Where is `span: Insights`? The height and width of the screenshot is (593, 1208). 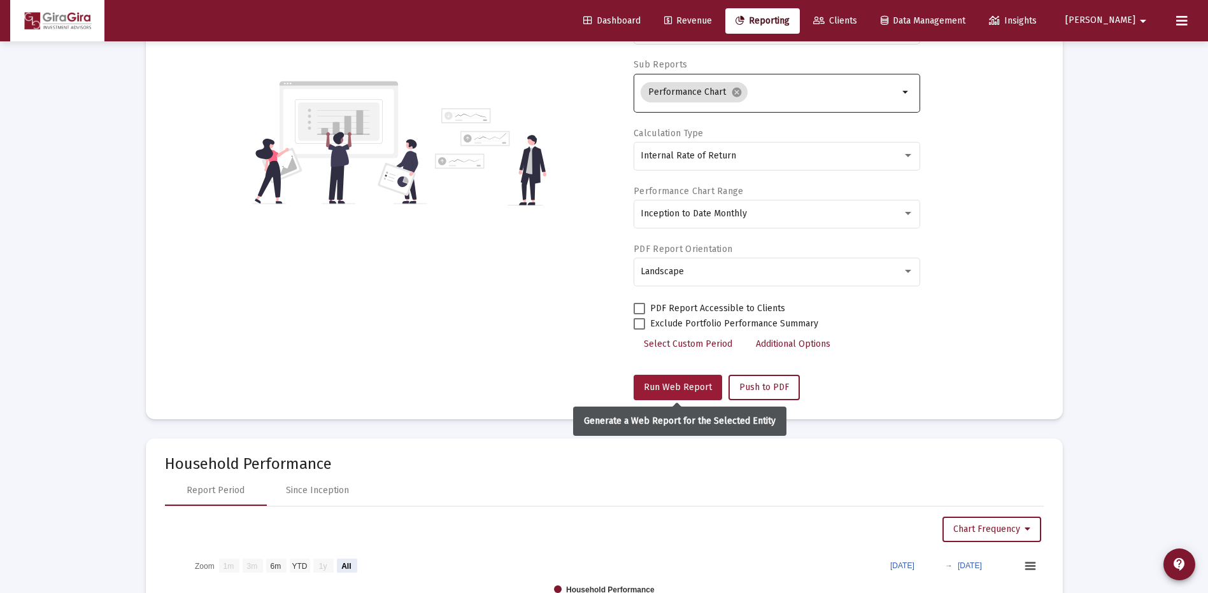
span: Insights is located at coordinates (1012, 20).